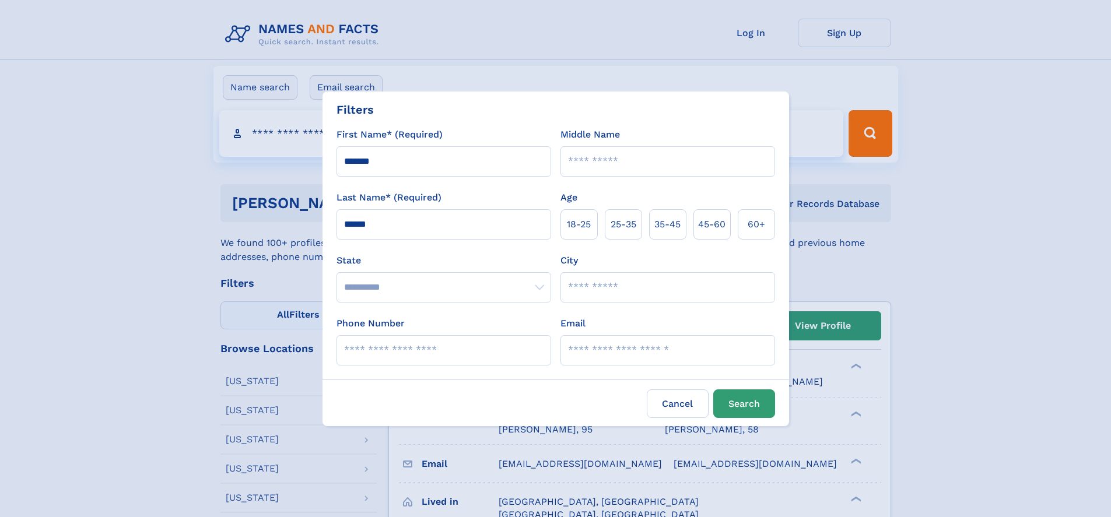  Describe the element at coordinates (355, 110) in the screenshot. I see `div: Filters` at that location.